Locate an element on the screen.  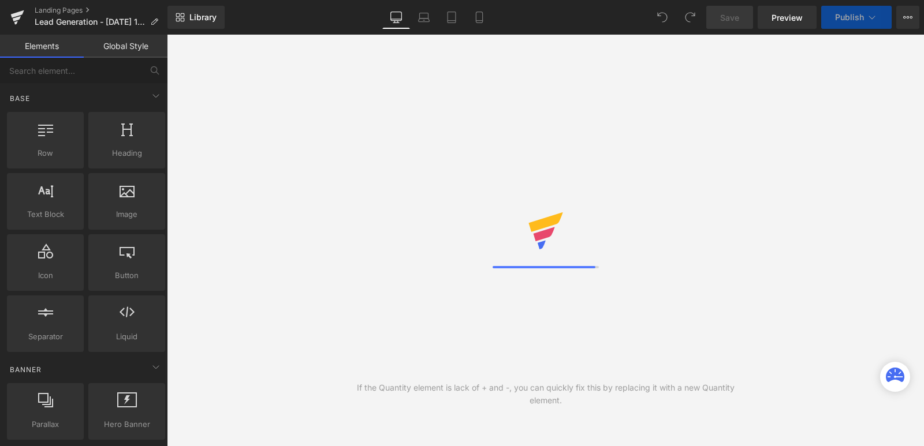
a: Desktop is located at coordinates (396, 17).